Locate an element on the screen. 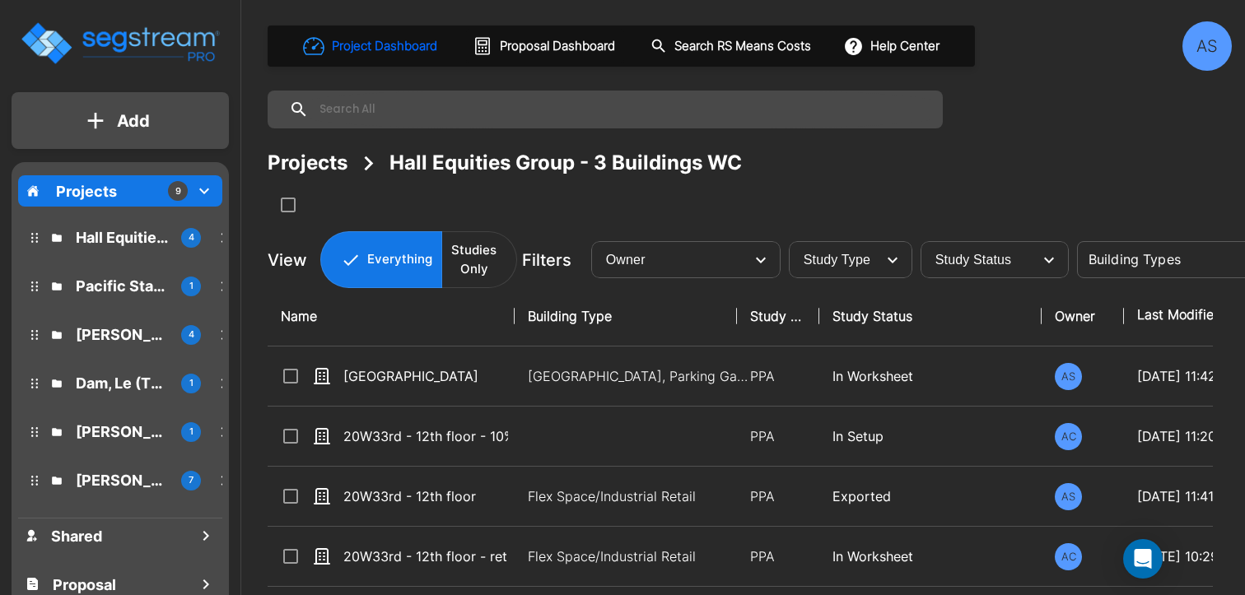  p: Projects is located at coordinates (86, 191).